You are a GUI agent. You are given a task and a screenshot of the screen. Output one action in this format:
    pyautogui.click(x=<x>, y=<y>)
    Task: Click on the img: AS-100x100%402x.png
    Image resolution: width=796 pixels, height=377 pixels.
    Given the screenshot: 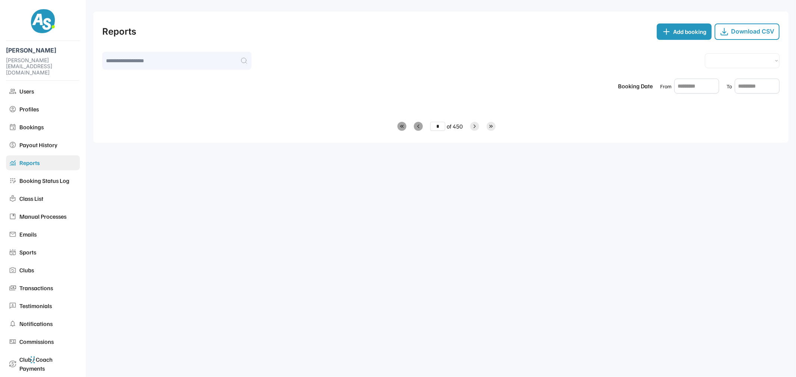 What is the action you would take?
    pyautogui.click(x=43, y=21)
    